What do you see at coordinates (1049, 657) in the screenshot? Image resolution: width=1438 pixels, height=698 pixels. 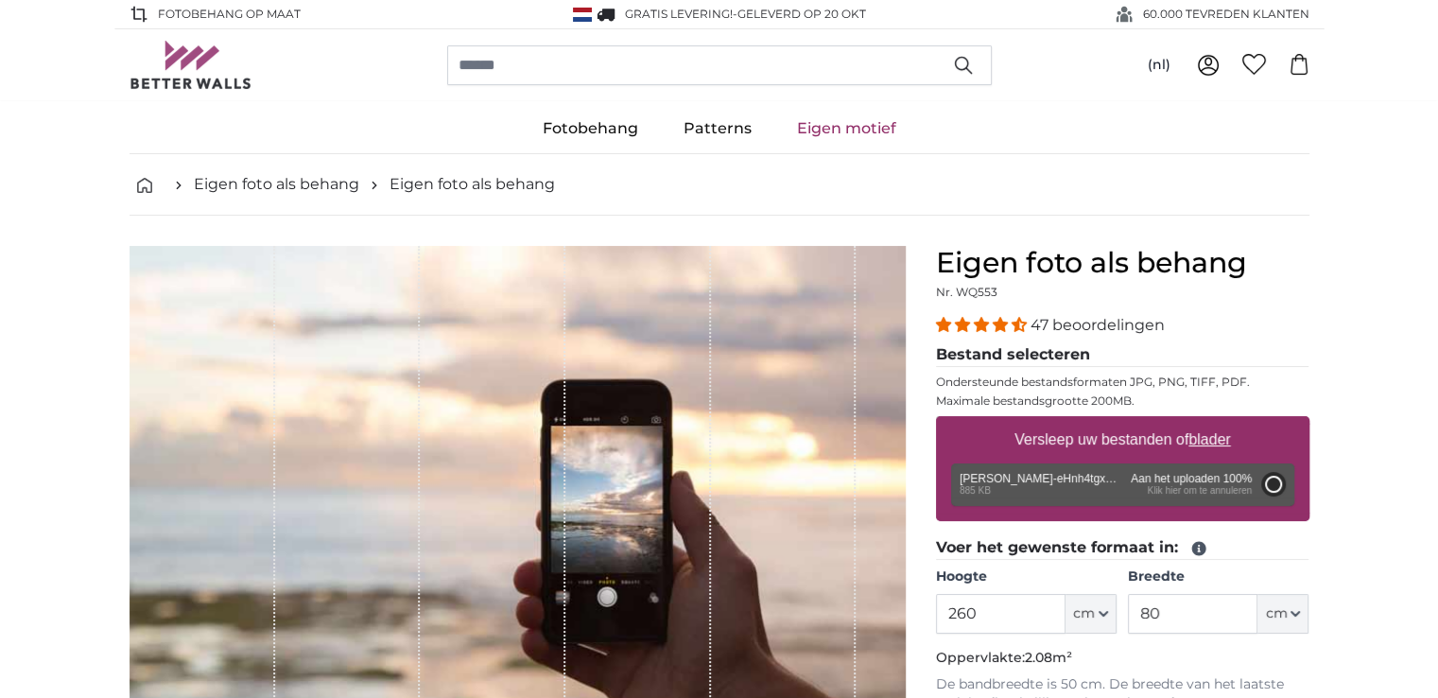 I see `span: 2.08m²` at bounding box center [1049, 657].